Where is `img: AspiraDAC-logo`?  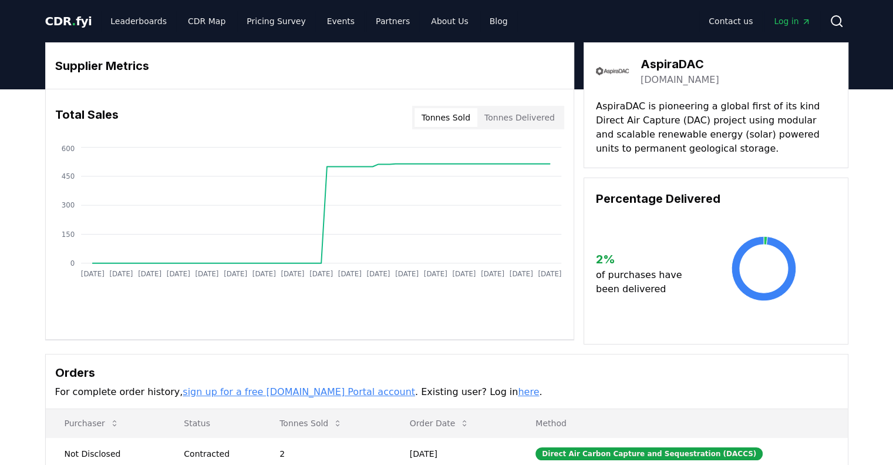 img: AspiraDAC-logo is located at coordinates (613, 71).